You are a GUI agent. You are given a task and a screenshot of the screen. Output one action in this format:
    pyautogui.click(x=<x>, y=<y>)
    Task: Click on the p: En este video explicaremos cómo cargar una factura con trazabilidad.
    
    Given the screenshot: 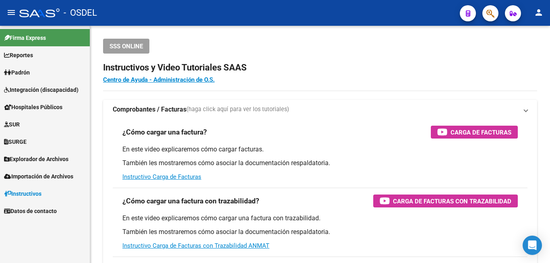 What is the action you would take?
    pyautogui.click(x=320, y=218)
    